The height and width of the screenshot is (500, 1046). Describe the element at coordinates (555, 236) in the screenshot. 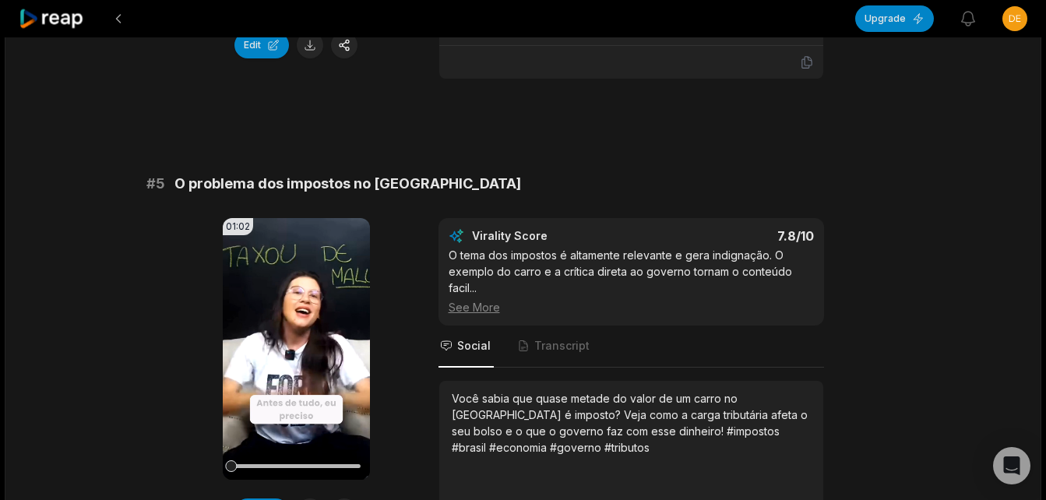

I see `div: Virality Score` at that location.